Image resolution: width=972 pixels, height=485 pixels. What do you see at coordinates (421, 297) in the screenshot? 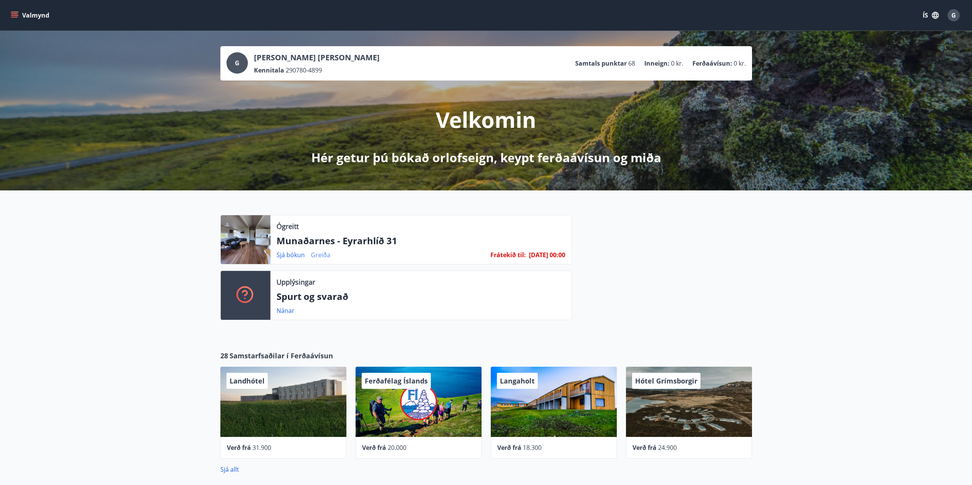
I see `p: Spurt og svarað` at bounding box center [421, 297].